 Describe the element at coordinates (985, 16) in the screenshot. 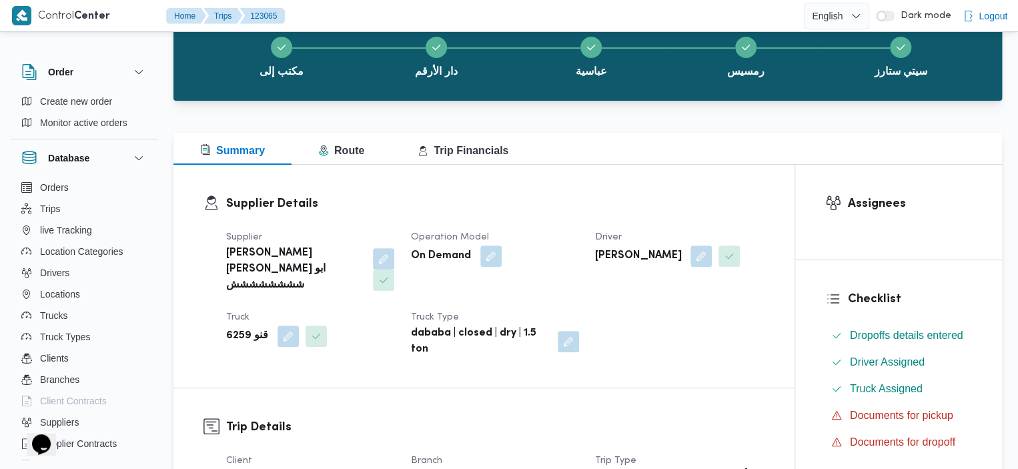

I see `button: Logout` at that location.